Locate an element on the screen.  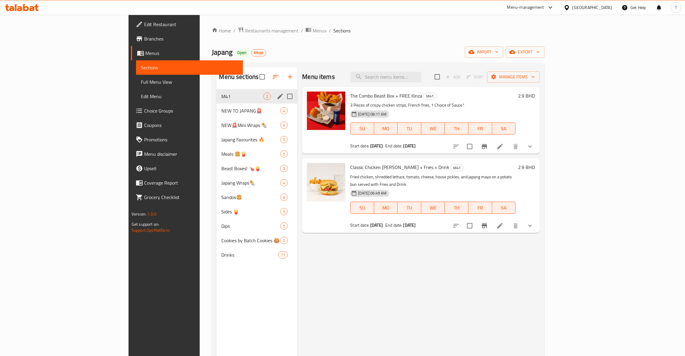
span: Edit Menu is located at coordinates (189, 96).